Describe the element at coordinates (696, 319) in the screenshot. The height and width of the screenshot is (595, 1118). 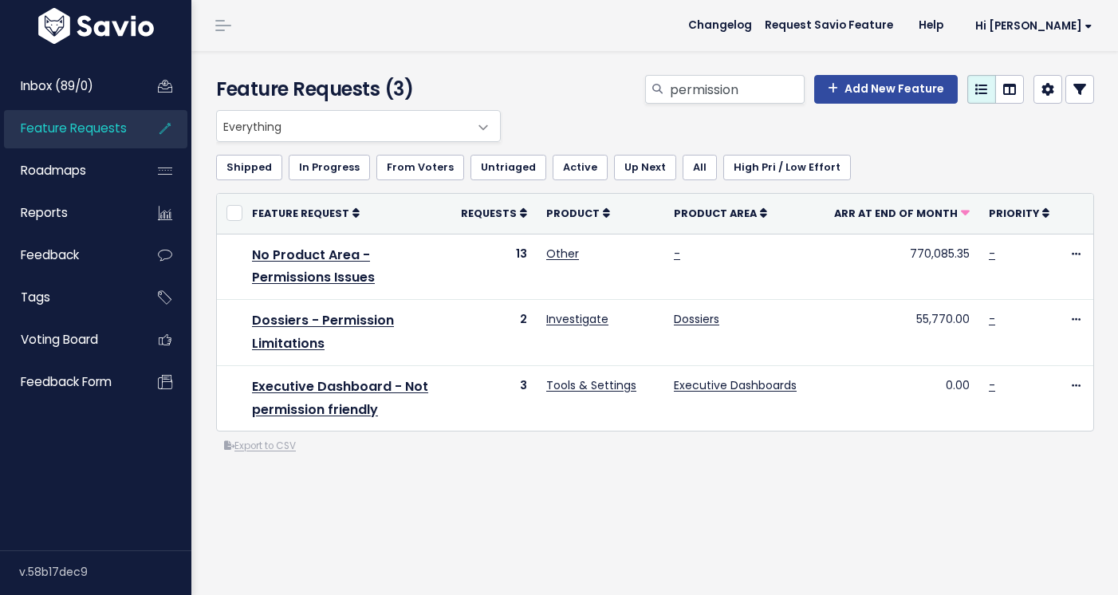
I see `a: Dossiers` at that location.